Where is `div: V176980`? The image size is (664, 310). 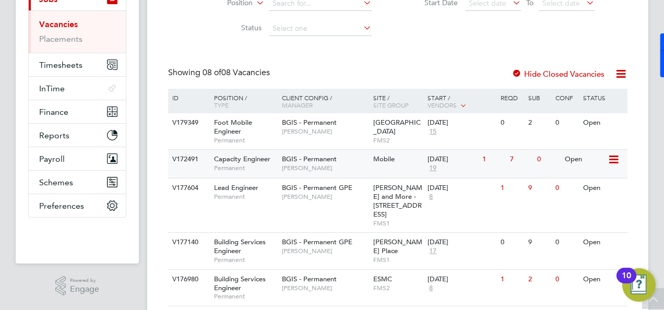
div: V176980 is located at coordinates (188, 279).